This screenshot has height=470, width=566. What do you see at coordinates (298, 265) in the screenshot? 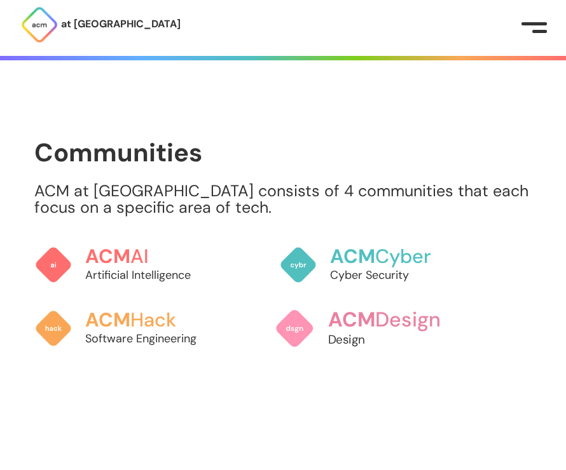
I see `img: ACM Cyber` at bounding box center [298, 265].